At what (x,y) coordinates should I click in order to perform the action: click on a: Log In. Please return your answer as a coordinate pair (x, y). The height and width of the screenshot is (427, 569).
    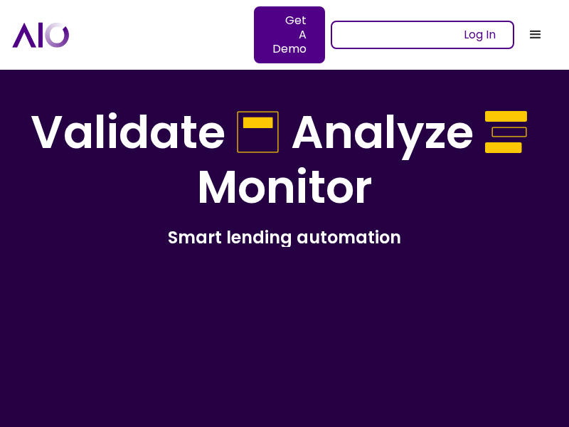
    Looking at the image, I should click on (423, 35).